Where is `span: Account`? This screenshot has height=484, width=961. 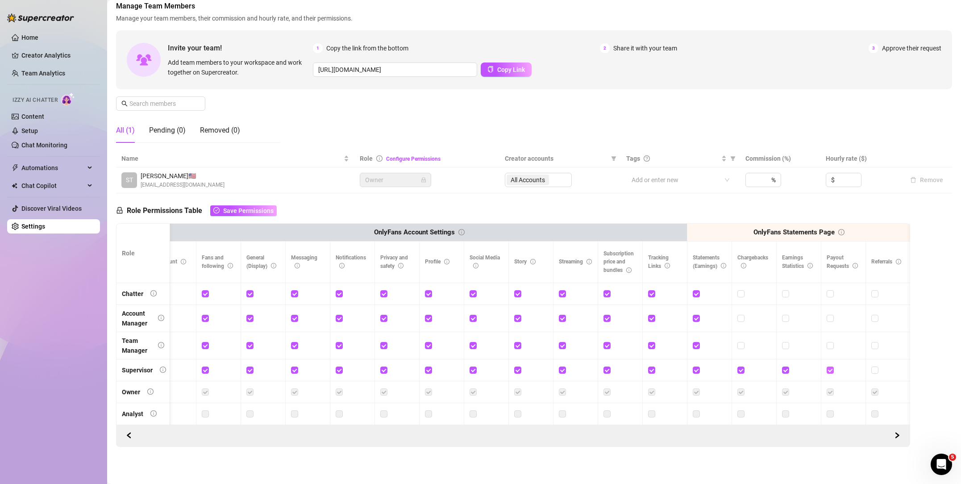 span: Account is located at coordinates (171, 261).